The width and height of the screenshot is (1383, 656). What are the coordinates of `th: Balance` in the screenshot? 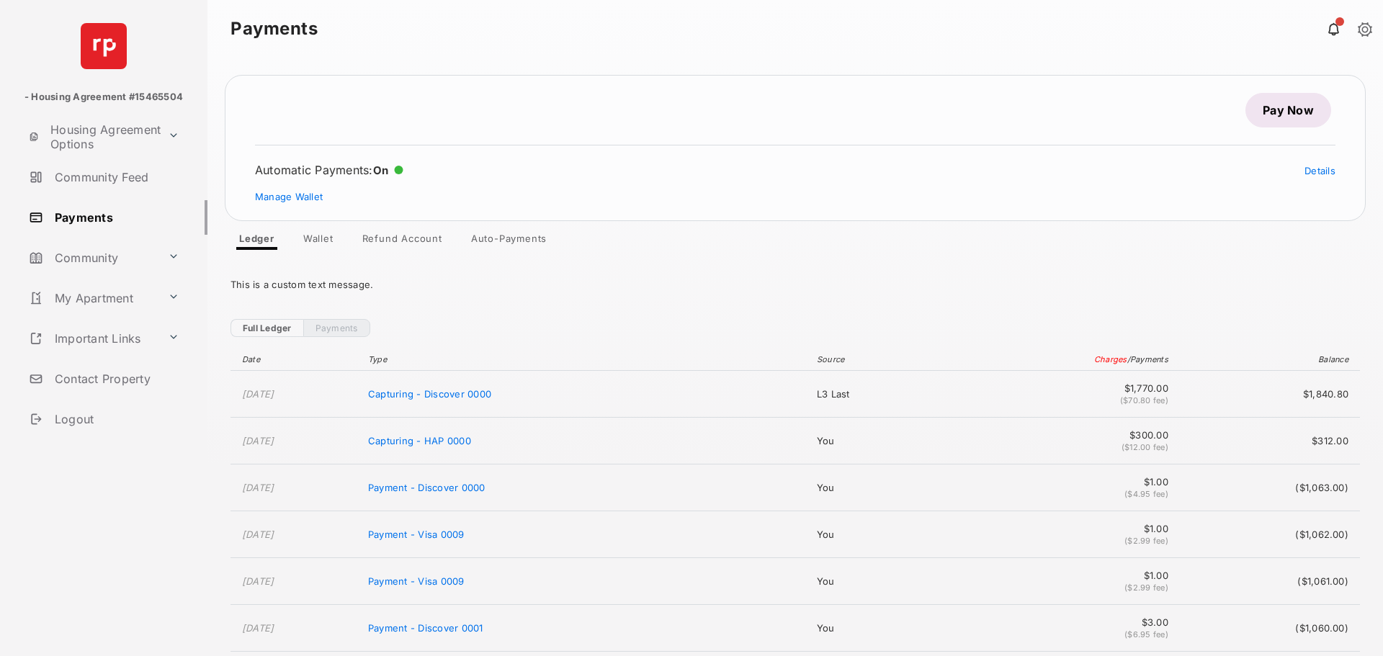 It's located at (1268, 360).